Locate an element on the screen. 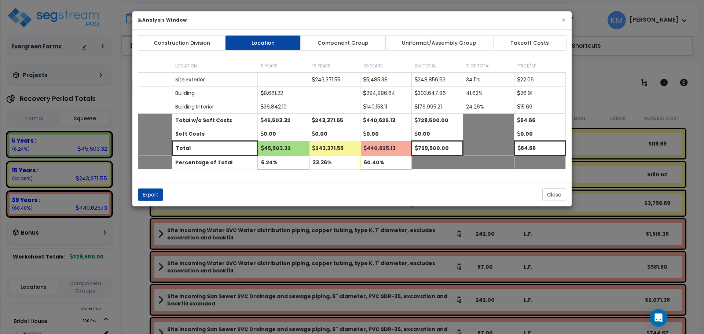  td: 24.26% is located at coordinates (489, 107).